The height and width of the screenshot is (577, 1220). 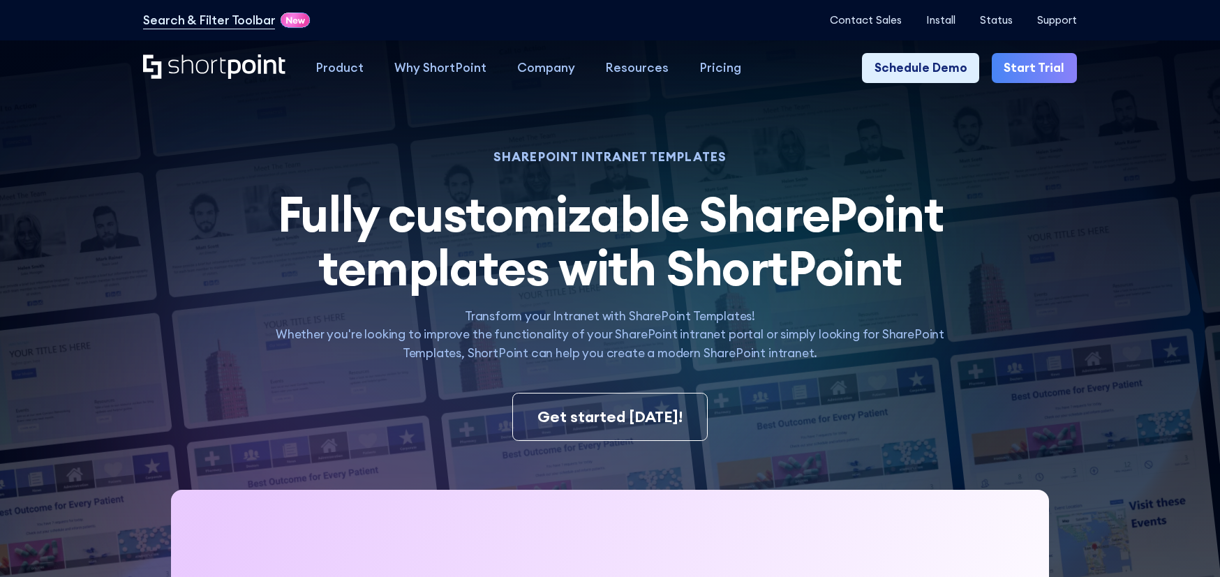 What do you see at coordinates (720, 68) in the screenshot?
I see `a: Pricing` at bounding box center [720, 68].